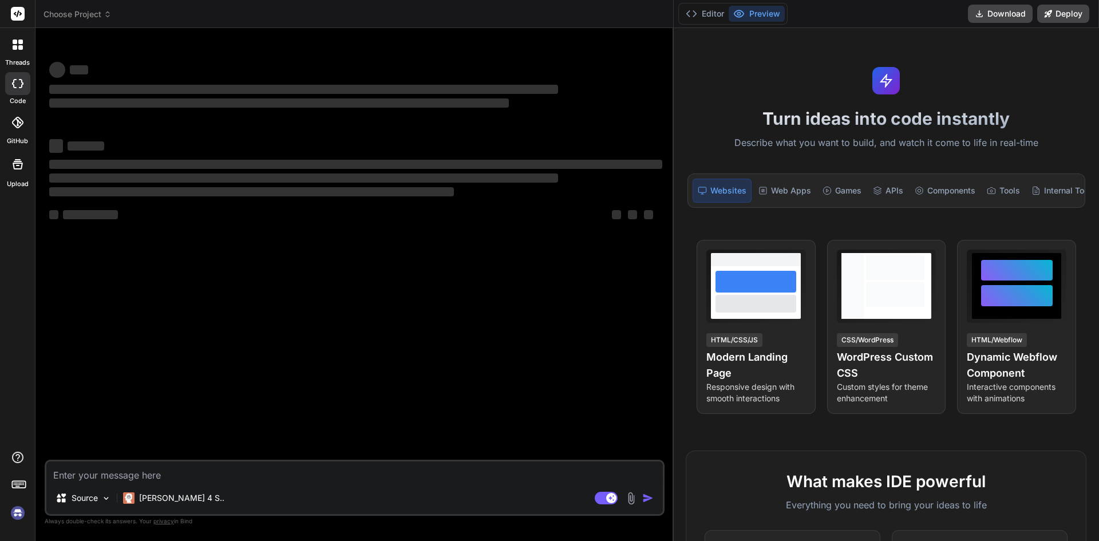 This screenshot has width=1099, height=541. I want to click on span: Choose Project, so click(77, 14).